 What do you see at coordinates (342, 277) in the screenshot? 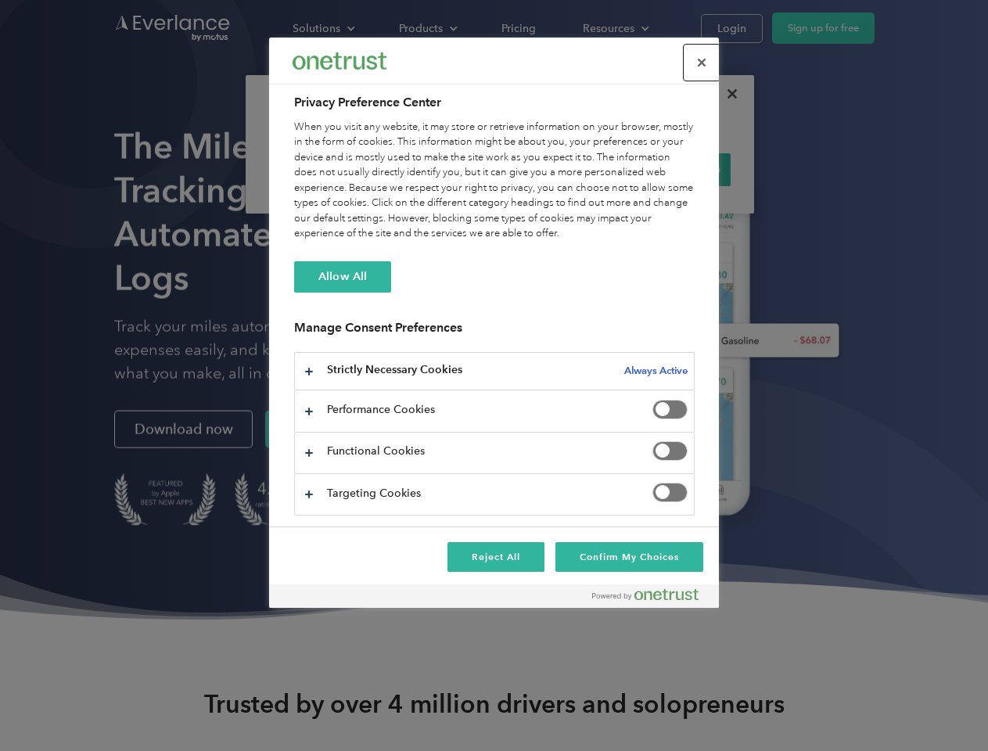
I see `button: Allow All` at bounding box center [342, 277].